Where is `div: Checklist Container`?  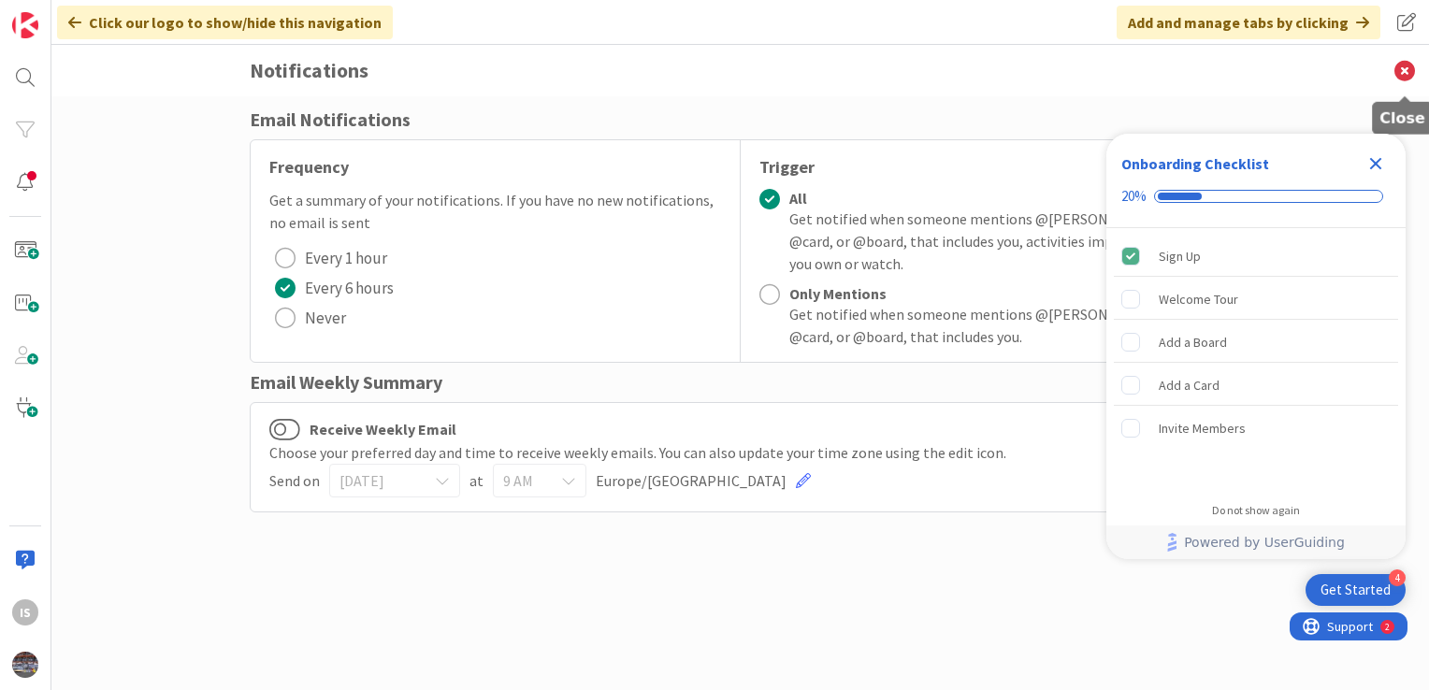 div: Checklist Container is located at coordinates (1256, 346).